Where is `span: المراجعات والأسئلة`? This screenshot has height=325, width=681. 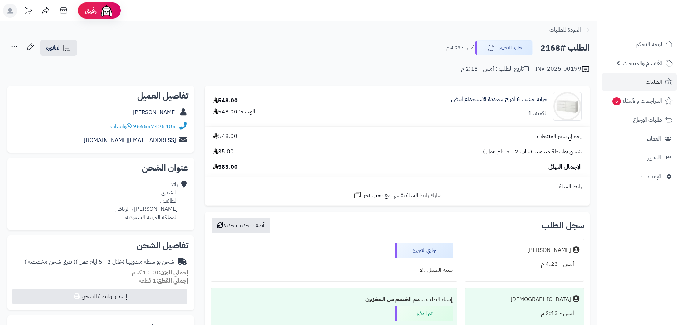
span: المراجعات والأسئلة is located at coordinates (636, 101).